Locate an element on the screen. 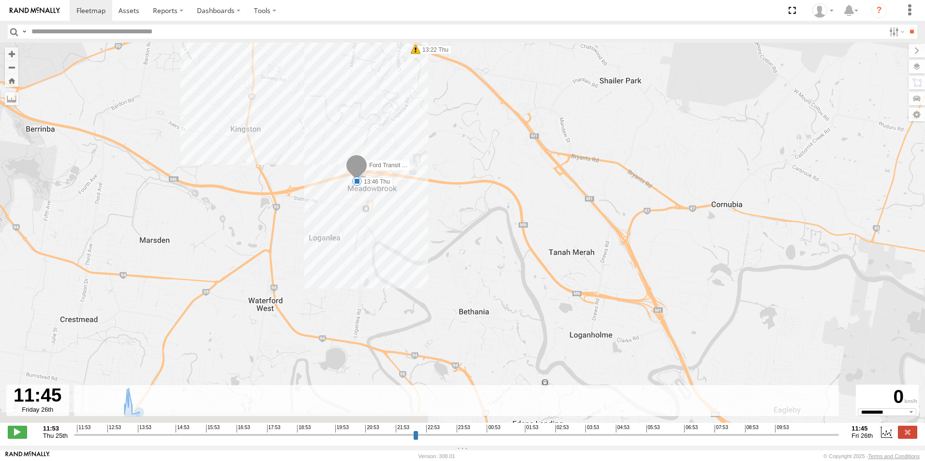  span: 19:53 is located at coordinates (342, 429).